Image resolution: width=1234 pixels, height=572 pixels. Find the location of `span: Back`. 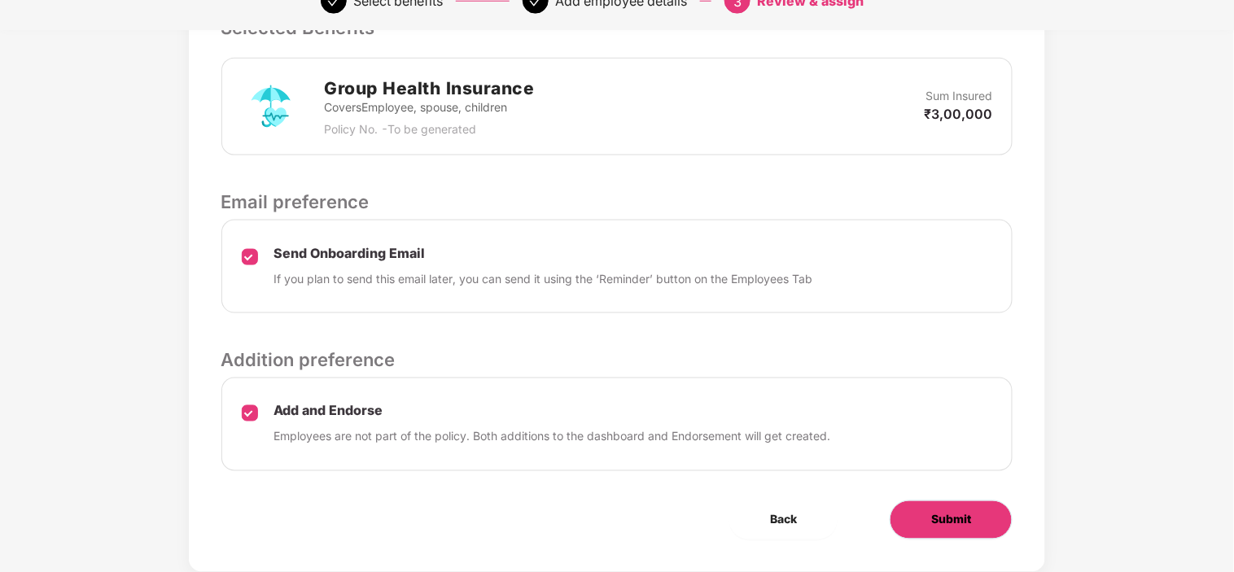

span: Back is located at coordinates (783, 520).